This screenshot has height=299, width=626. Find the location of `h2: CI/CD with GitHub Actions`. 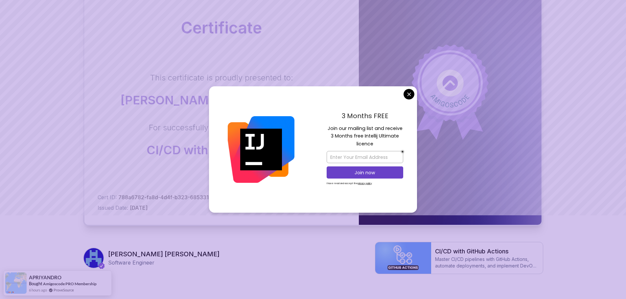

h2: CI/CD with GitHub Actions is located at coordinates (487, 252).